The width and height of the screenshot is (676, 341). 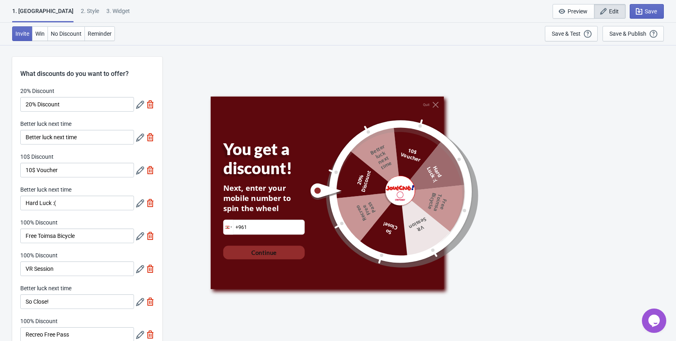 What do you see at coordinates (40, 34) in the screenshot?
I see `button: Win` at bounding box center [40, 34].